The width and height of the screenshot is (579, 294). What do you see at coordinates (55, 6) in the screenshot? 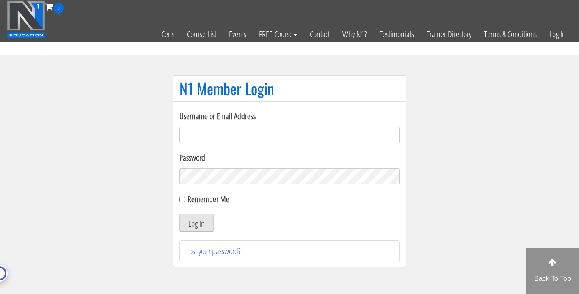
I see `a: 0` at bounding box center [55, 6].